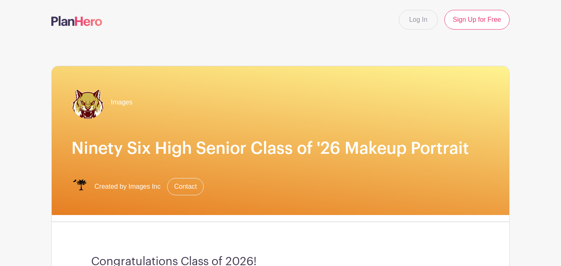  I want to click on img: IMAGES%20logo%20transparenT%20PNG%20s.png, so click(80, 186).